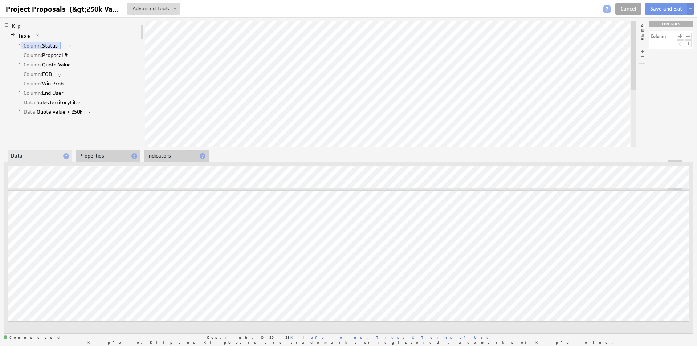 The height and width of the screenshot is (346, 697). I want to click on div: Column, so click(658, 36).